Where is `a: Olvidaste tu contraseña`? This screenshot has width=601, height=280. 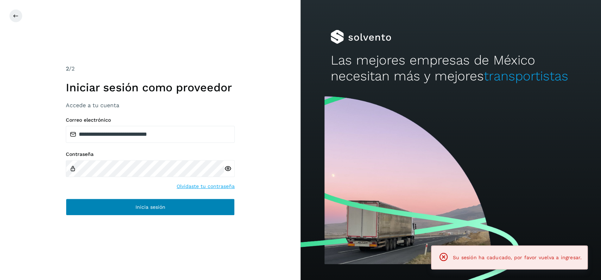
a: Olvidaste tu contraseña is located at coordinates (206, 186).